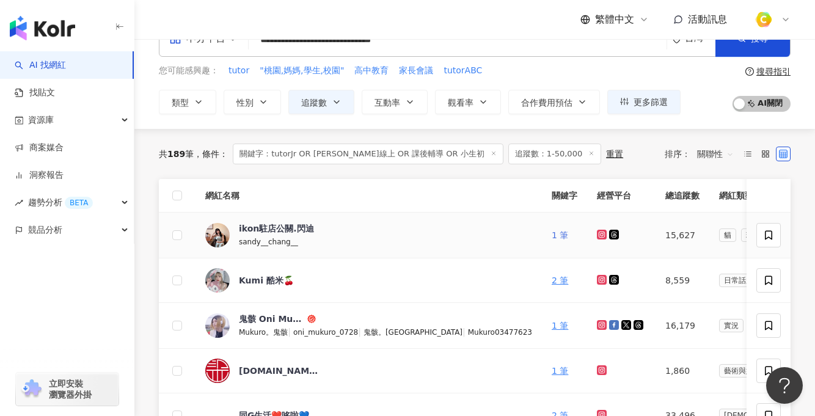 This screenshot has height=416, width=815. I want to click on span: 活動訊息, so click(708, 19).